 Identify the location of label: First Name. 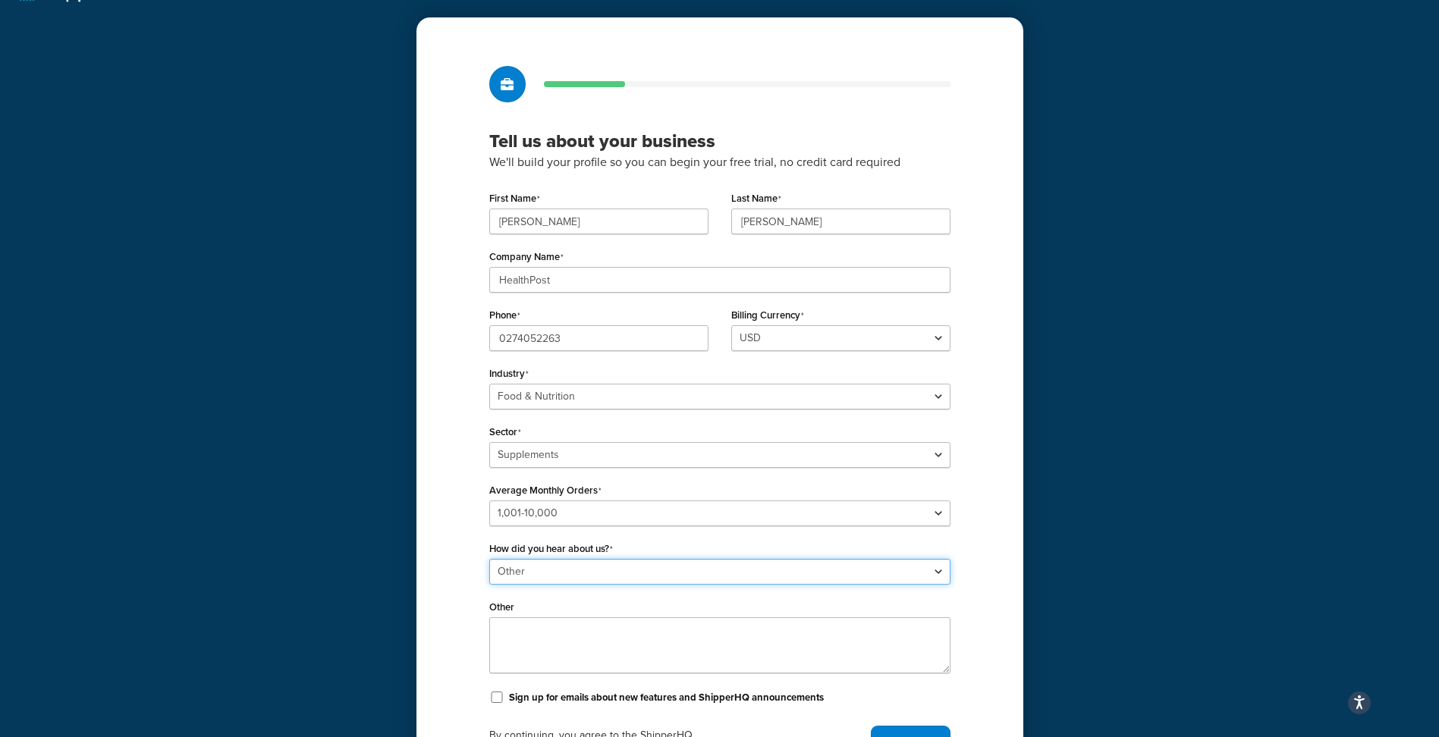
(514, 199).